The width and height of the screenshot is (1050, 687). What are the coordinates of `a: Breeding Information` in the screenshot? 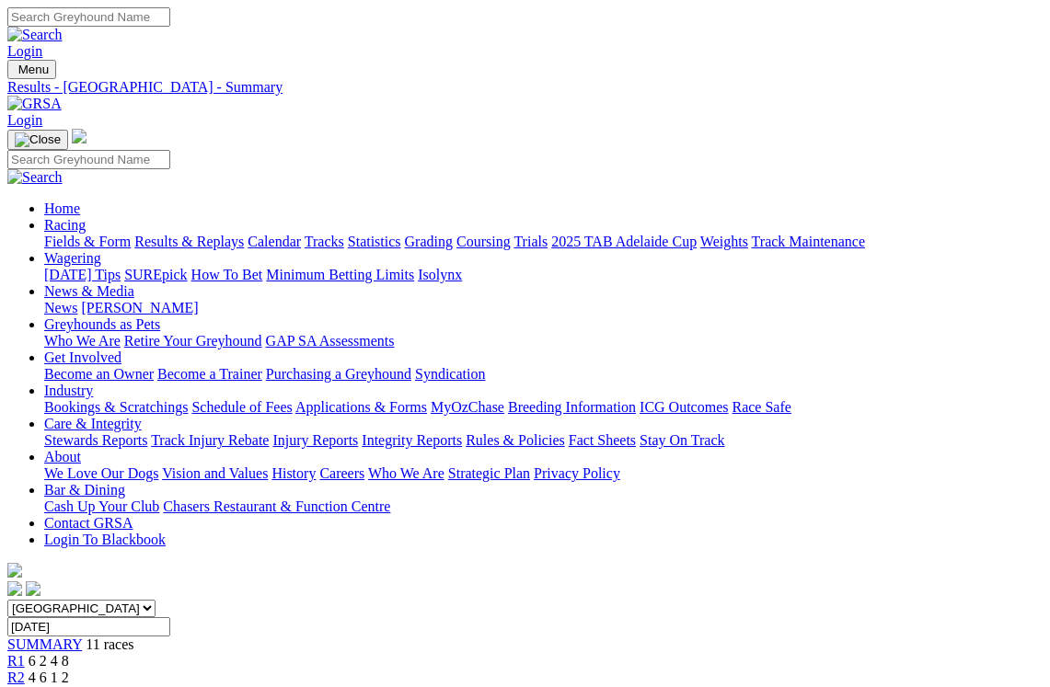 It's located at (571, 407).